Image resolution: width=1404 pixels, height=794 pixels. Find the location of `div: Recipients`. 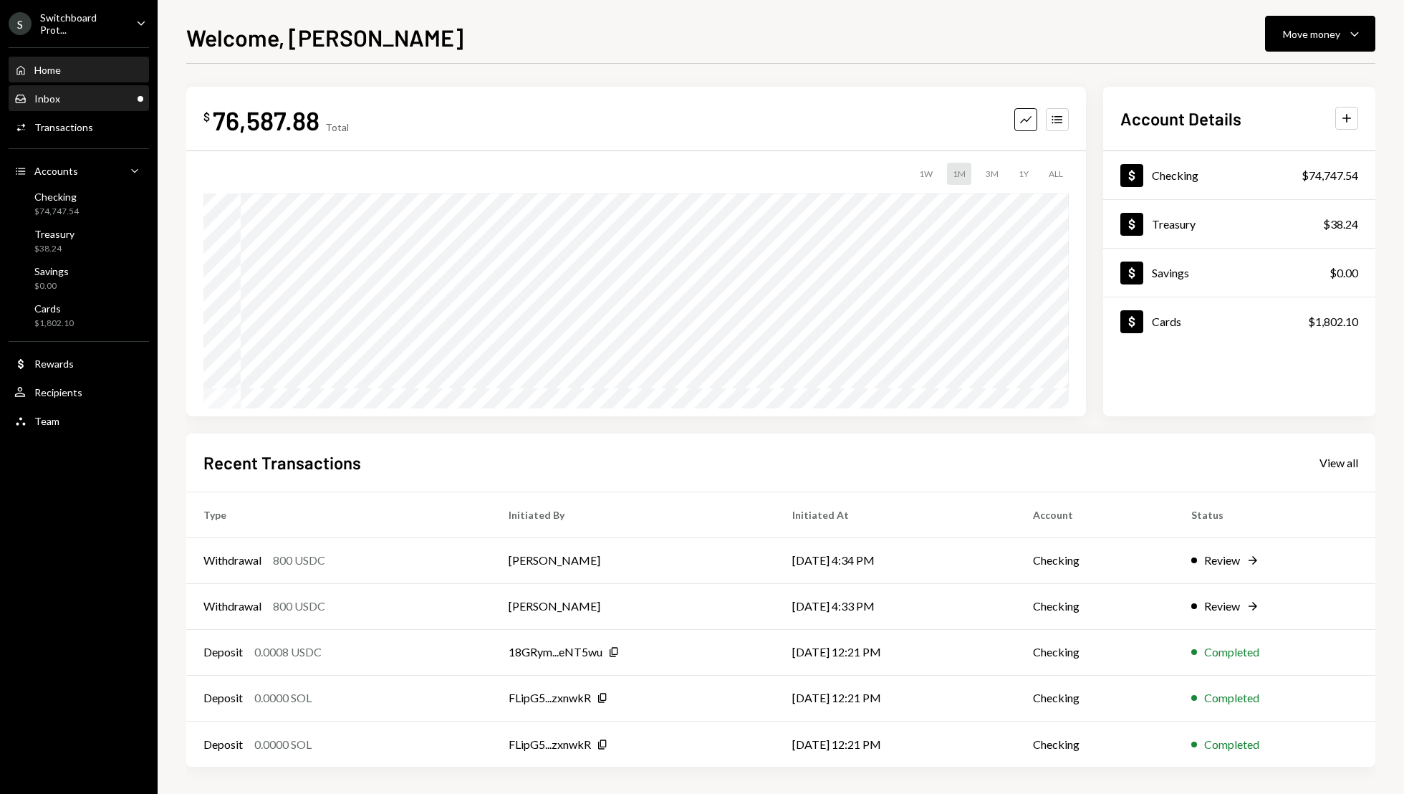

div: Recipients is located at coordinates (58, 392).